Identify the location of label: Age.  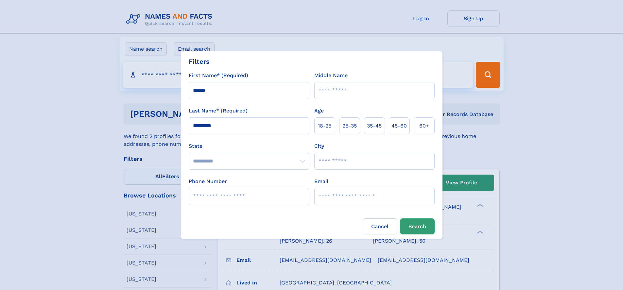
(319, 111).